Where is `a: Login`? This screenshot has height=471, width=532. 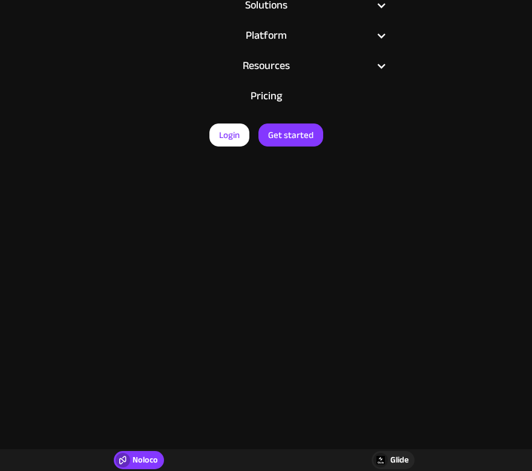 a: Login is located at coordinates (229, 135).